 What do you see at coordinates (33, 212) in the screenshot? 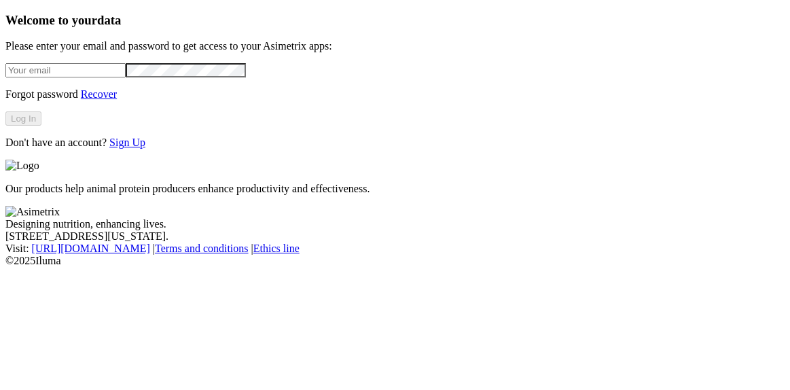
I see `img: Asimetrix` at bounding box center [33, 212].